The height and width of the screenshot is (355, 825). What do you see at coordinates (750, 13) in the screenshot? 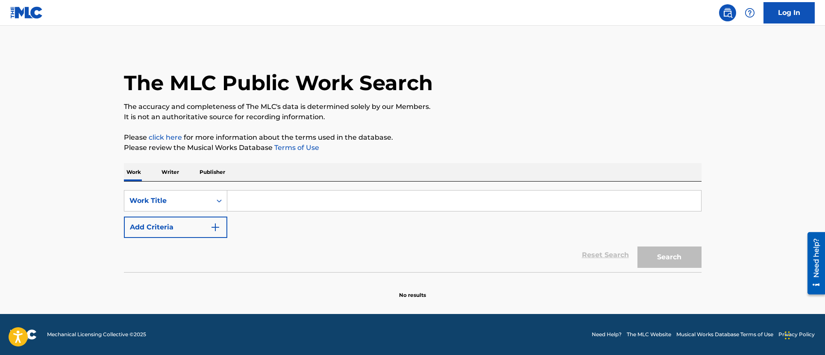
I see `img: help` at bounding box center [750, 13].